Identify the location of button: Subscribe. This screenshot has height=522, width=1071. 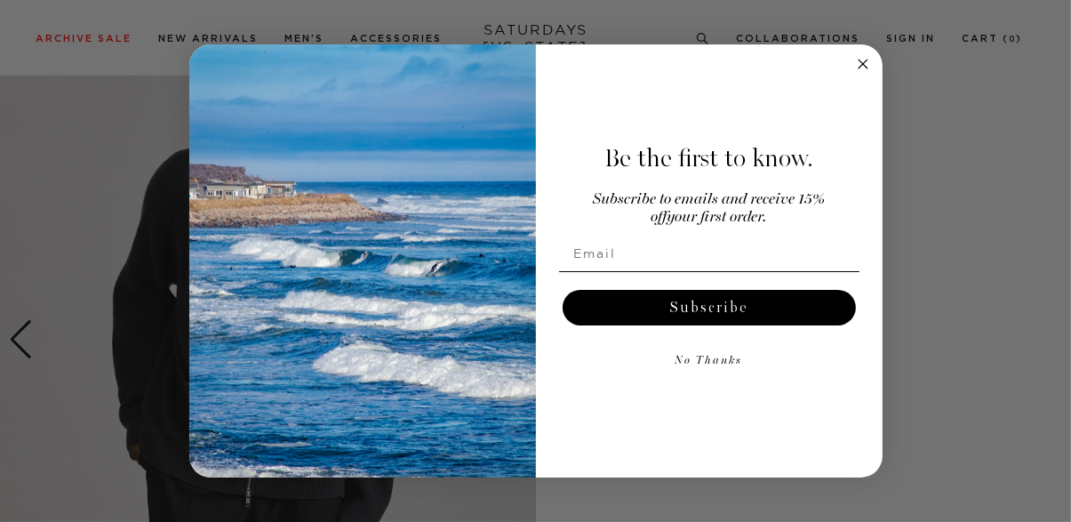
(710, 308).